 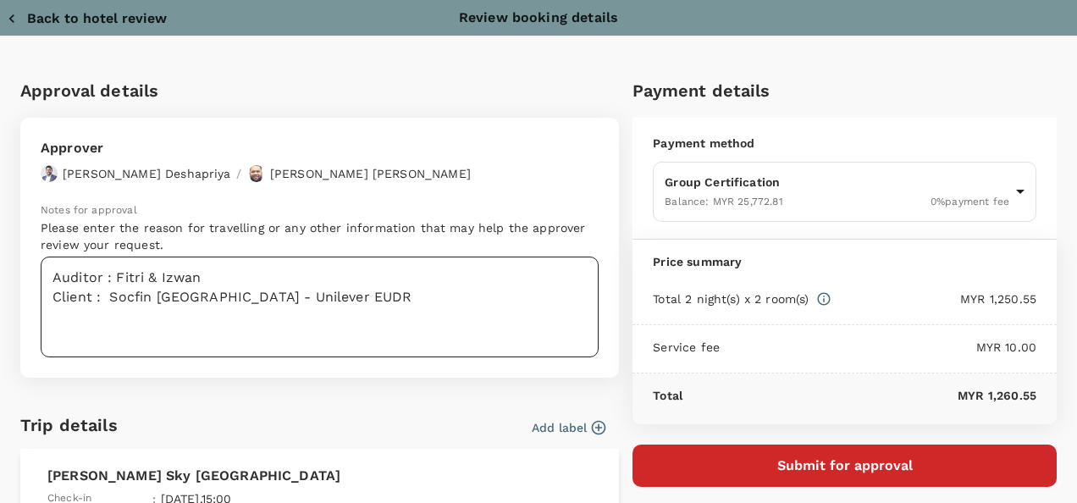 What do you see at coordinates (319, 236) in the screenshot?
I see `p: Please enter the reason for travelling or any other information that may help the approver review...` at bounding box center [319, 236].